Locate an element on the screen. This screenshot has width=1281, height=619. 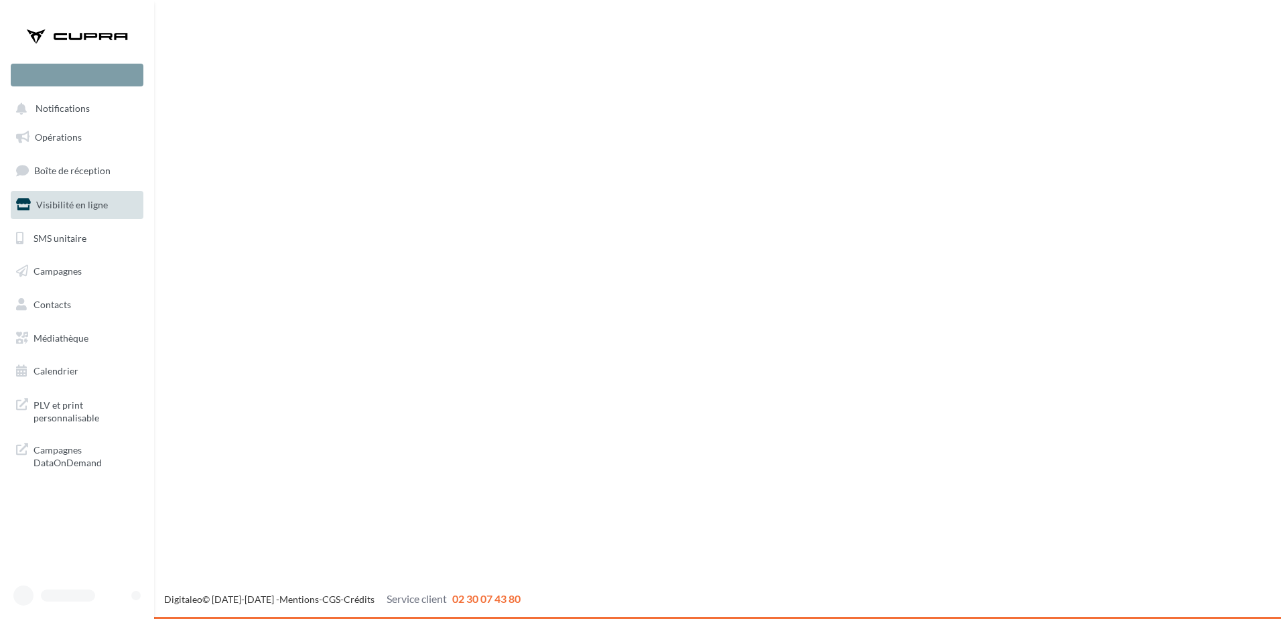
span: Service client is located at coordinates (417, 598).